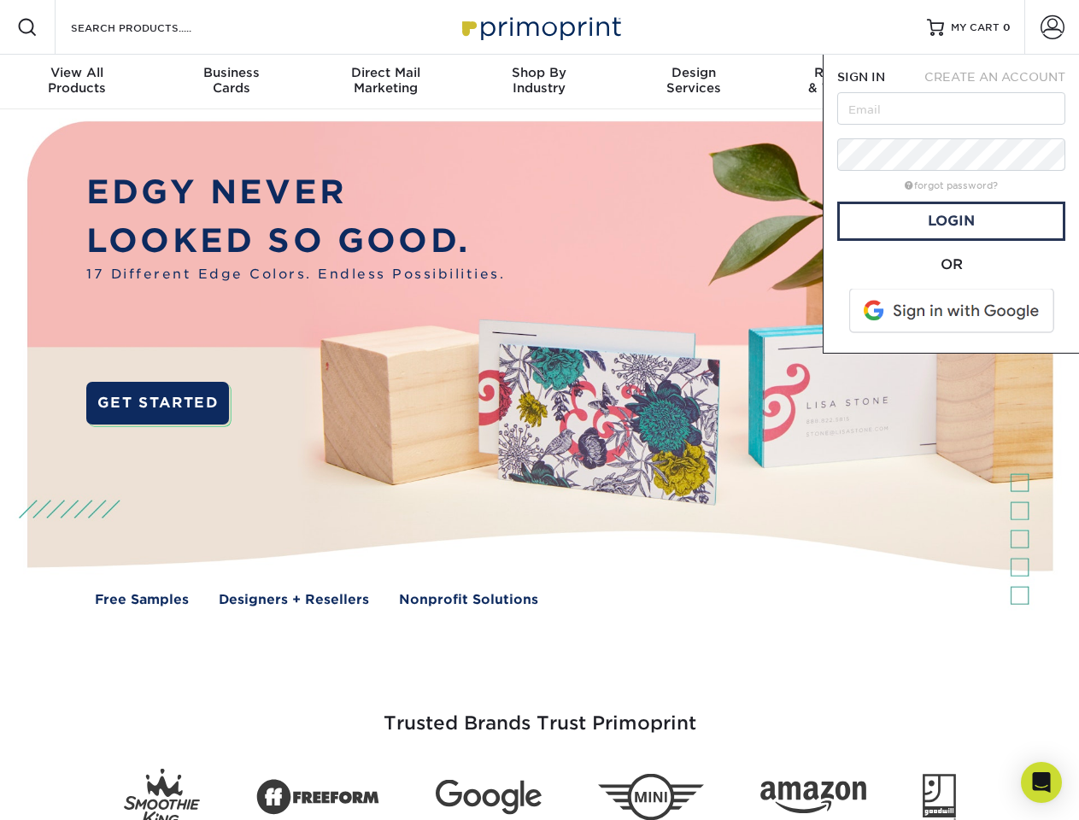  Describe the element at coordinates (231, 80) in the screenshot. I see `div: Cards` at that location.